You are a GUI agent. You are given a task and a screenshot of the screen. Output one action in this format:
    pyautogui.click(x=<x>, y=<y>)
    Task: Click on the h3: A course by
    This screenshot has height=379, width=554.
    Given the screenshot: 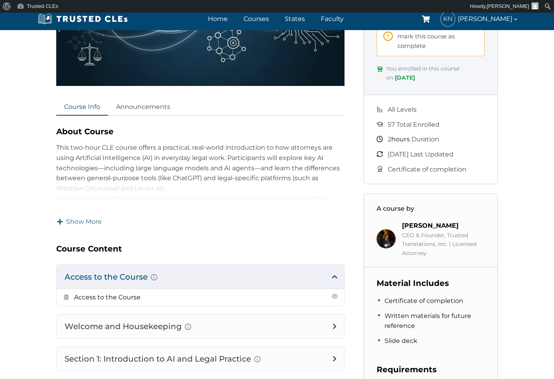 What is the action you would take?
    pyautogui.click(x=430, y=209)
    